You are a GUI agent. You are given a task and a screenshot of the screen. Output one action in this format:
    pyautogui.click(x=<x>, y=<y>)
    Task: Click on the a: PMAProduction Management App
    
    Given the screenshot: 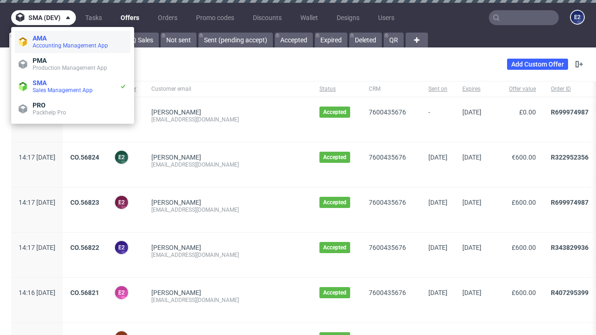 What is the action you would take?
    pyautogui.click(x=73, y=64)
    